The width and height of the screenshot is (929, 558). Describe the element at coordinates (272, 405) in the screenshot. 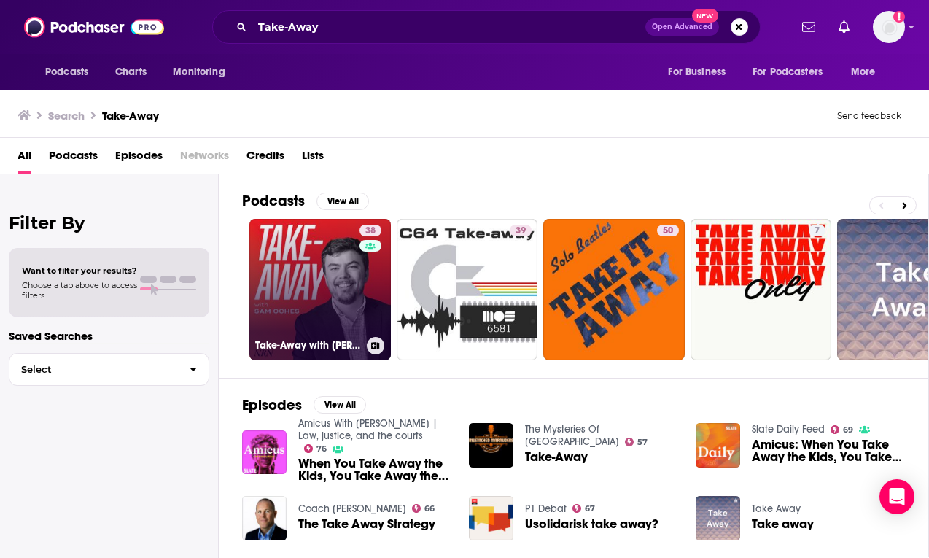

I see `h2: Episodes` at that location.